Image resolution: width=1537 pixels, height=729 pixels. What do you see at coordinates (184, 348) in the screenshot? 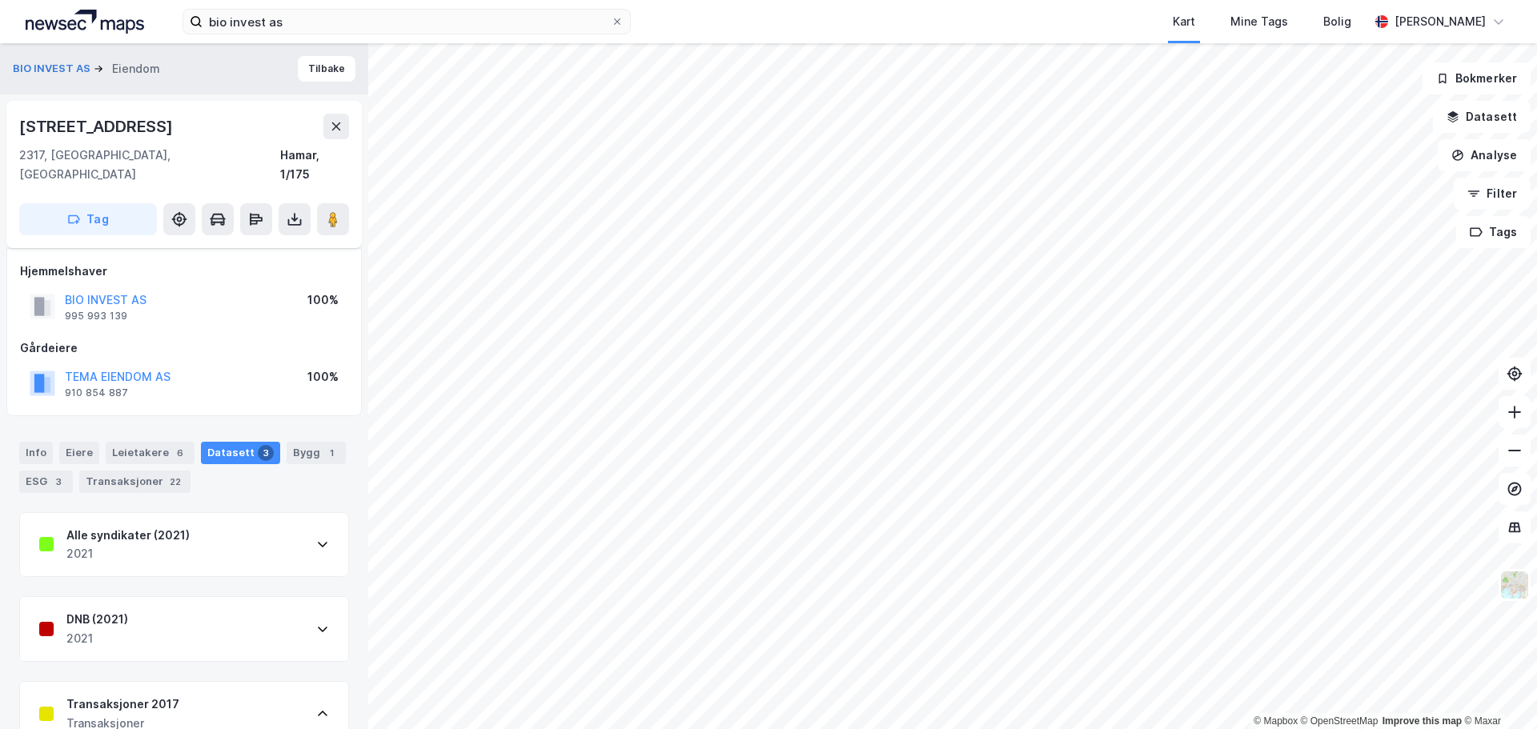
I see `div: Gårdeiere` at bounding box center [184, 348].